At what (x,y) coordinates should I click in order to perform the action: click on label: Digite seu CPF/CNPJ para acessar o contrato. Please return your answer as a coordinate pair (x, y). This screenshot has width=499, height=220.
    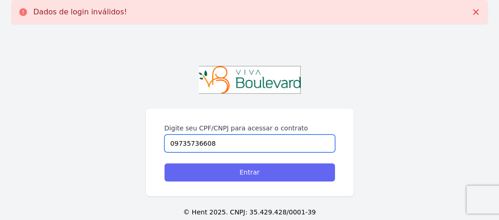
    Looking at the image, I should click on (250, 128).